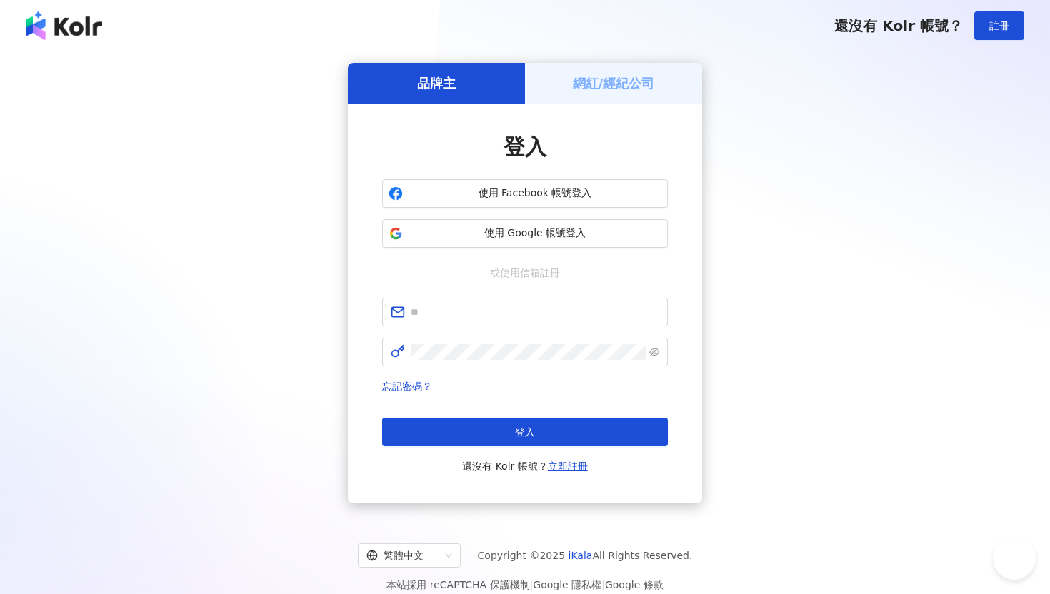 The height and width of the screenshot is (594, 1050). I want to click on span: 使用 Google 帳號登入, so click(535, 233).